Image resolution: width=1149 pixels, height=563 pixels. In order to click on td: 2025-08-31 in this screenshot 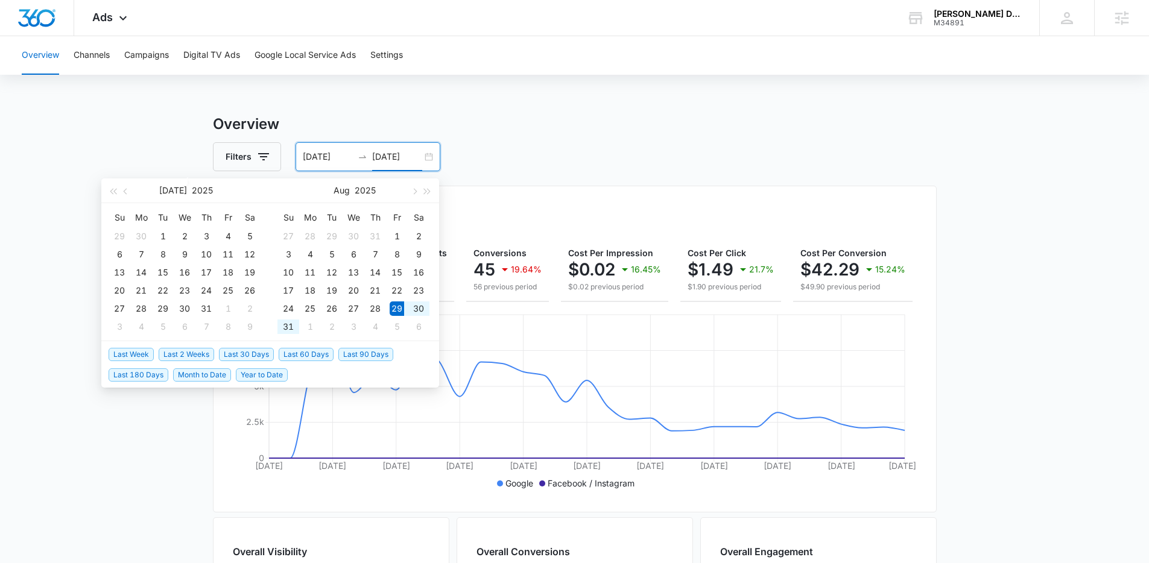, I will do `click(288, 327)`.